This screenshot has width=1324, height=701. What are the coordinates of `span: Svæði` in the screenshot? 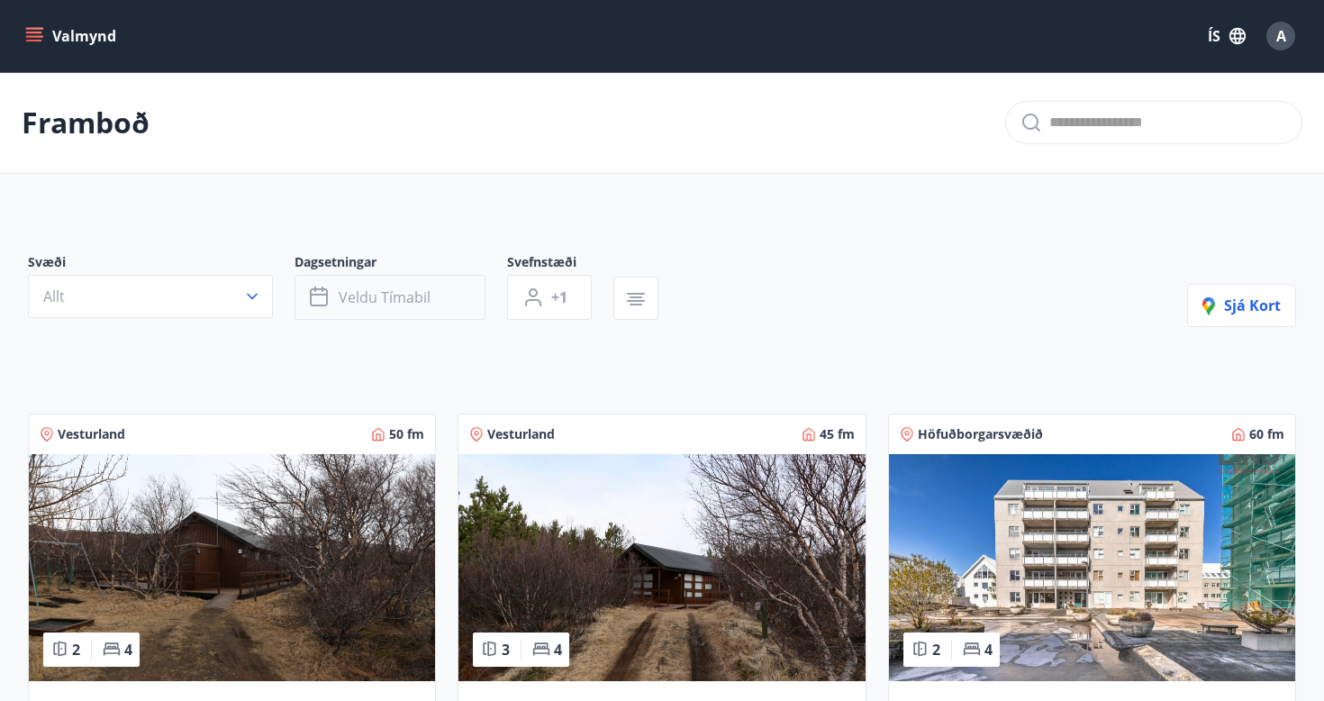 It's located at (161, 264).